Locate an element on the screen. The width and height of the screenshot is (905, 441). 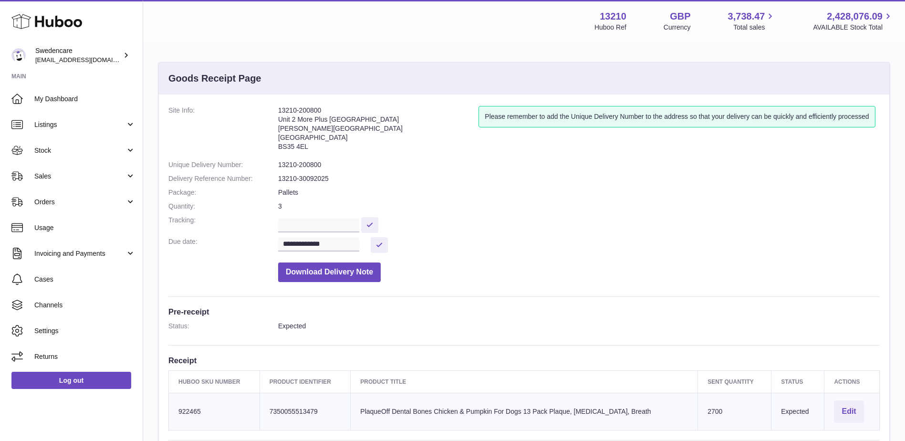
td: 2700 is located at coordinates (735, 411).